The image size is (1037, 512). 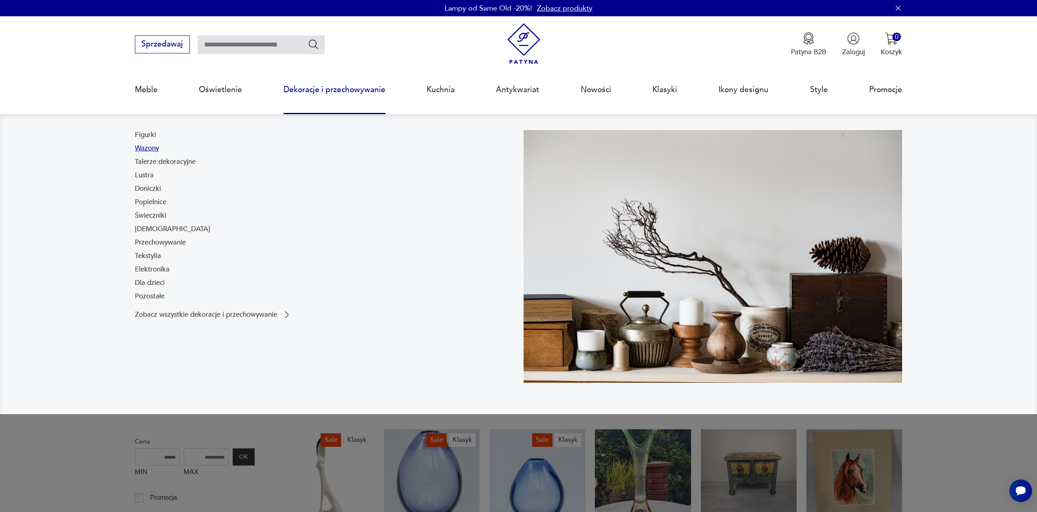 I want to click on img: Ikonka użytkownika, so click(x=853, y=38).